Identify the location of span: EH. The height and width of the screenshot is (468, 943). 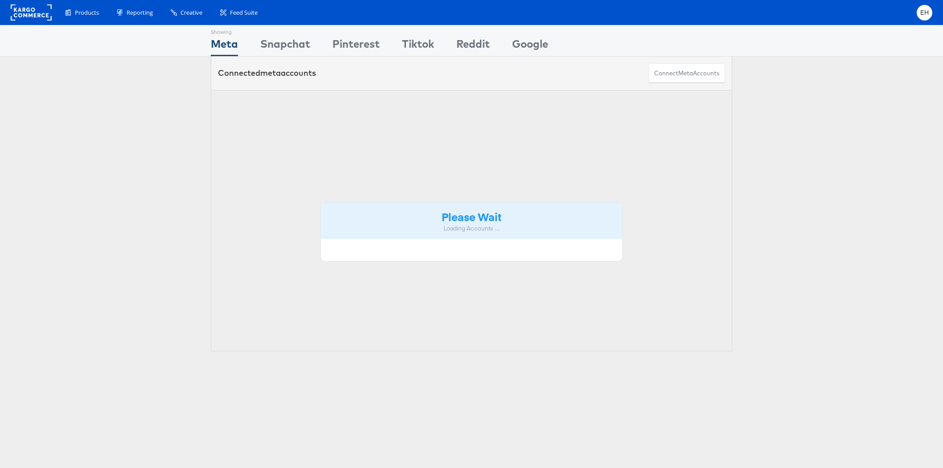
(925, 12).